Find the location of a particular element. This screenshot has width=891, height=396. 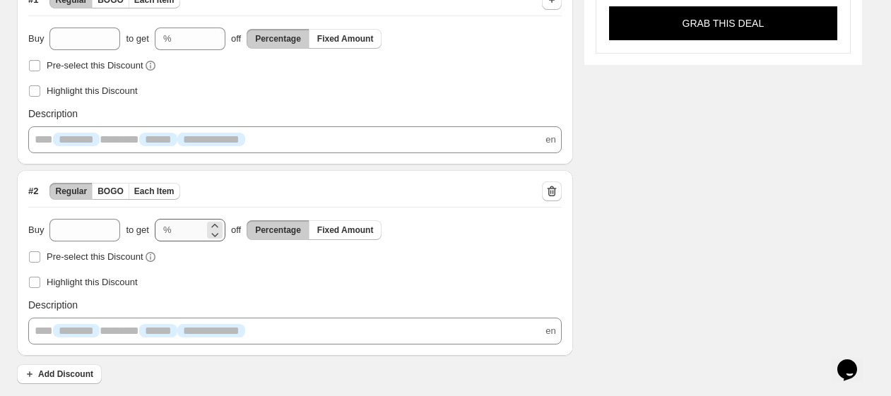

span: # 2 is located at coordinates (33, 191).